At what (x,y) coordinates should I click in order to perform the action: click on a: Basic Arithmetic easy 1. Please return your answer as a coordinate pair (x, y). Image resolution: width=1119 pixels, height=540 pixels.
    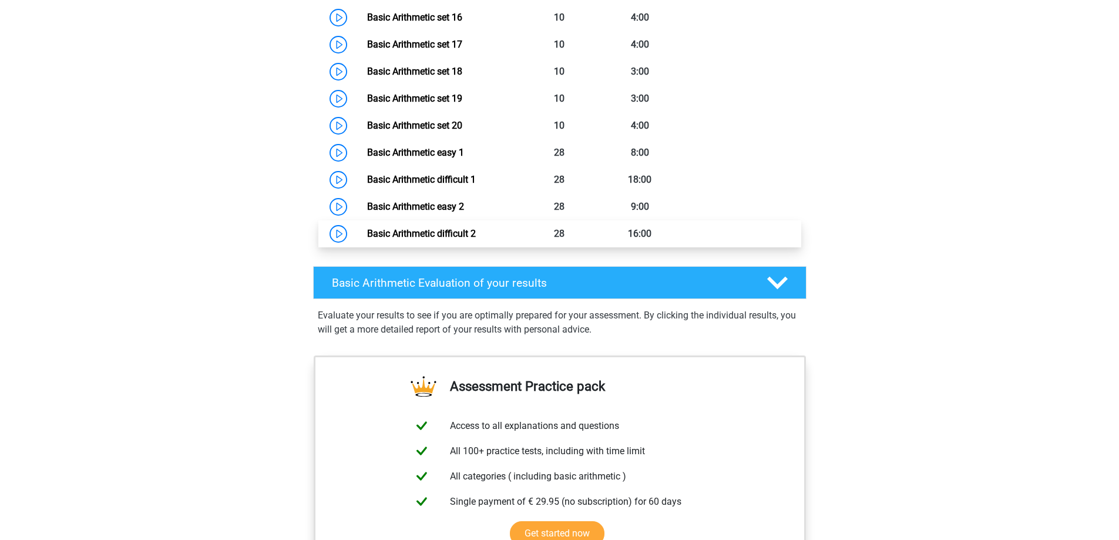
    Looking at the image, I should click on (415, 152).